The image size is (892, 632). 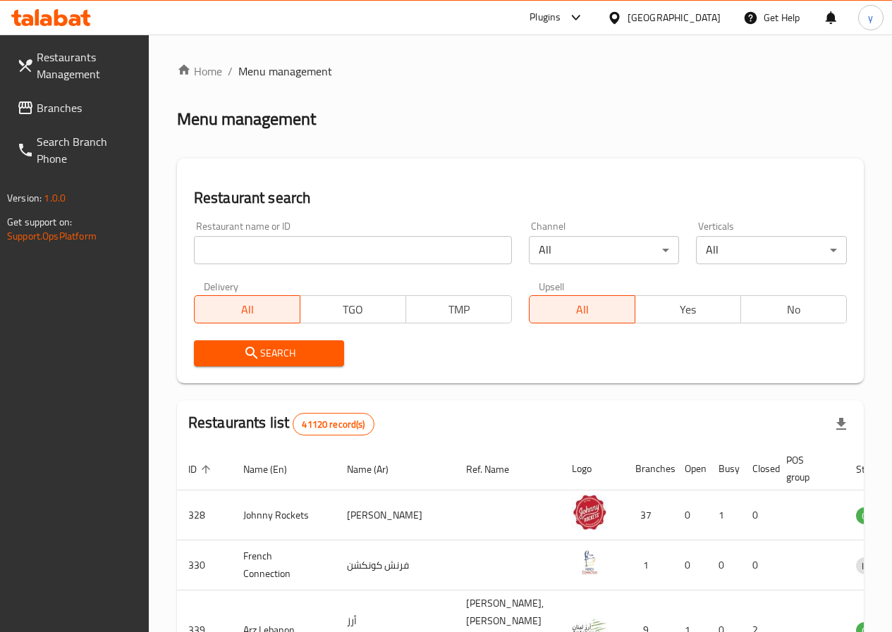 What do you see at coordinates (77, 150) in the screenshot?
I see `a: Search Branch Phone` at bounding box center [77, 150].